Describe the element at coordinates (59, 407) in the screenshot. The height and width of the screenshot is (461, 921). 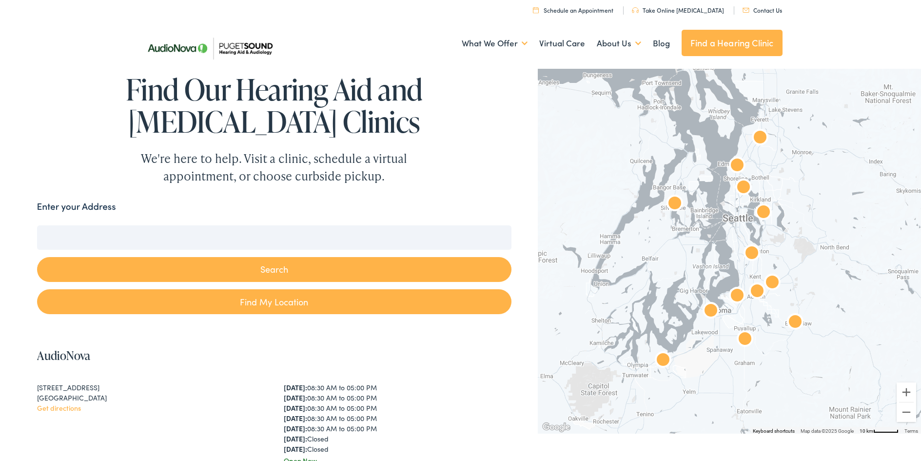
I see `a: Get directions` at that location.